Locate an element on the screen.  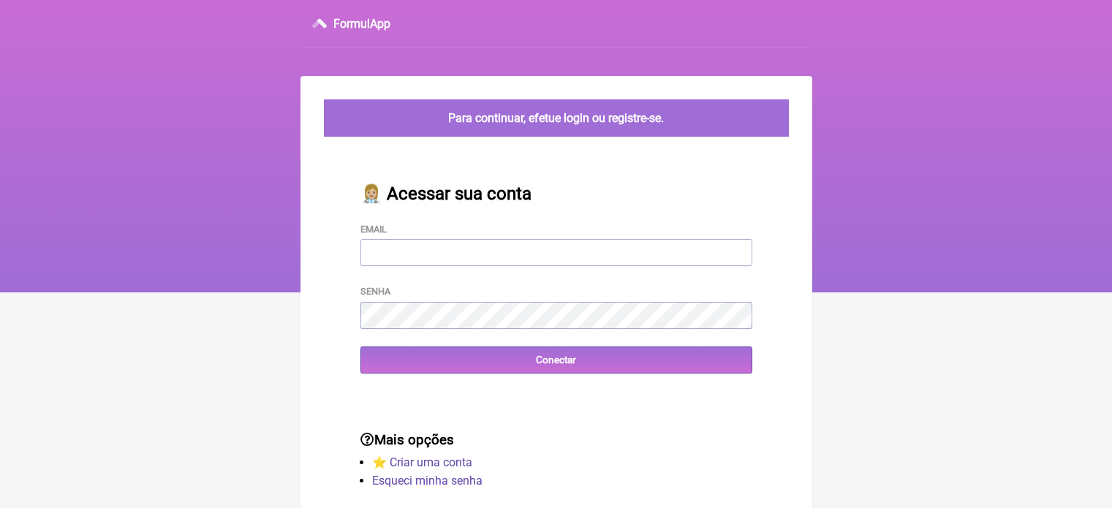
label: Senha is located at coordinates (375, 291).